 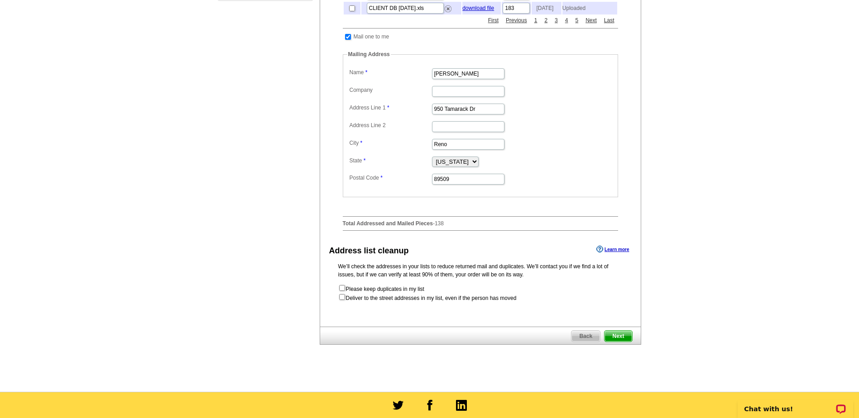 What do you see at coordinates (618, 336) in the screenshot?
I see `span: Next` at bounding box center [618, 336].